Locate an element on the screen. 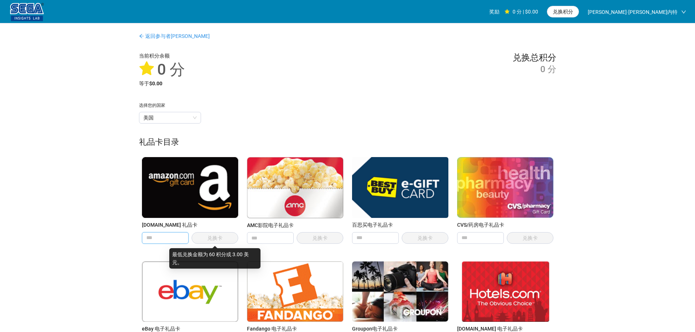  font: 选择您的国家 is located at coordinates (152, 105).